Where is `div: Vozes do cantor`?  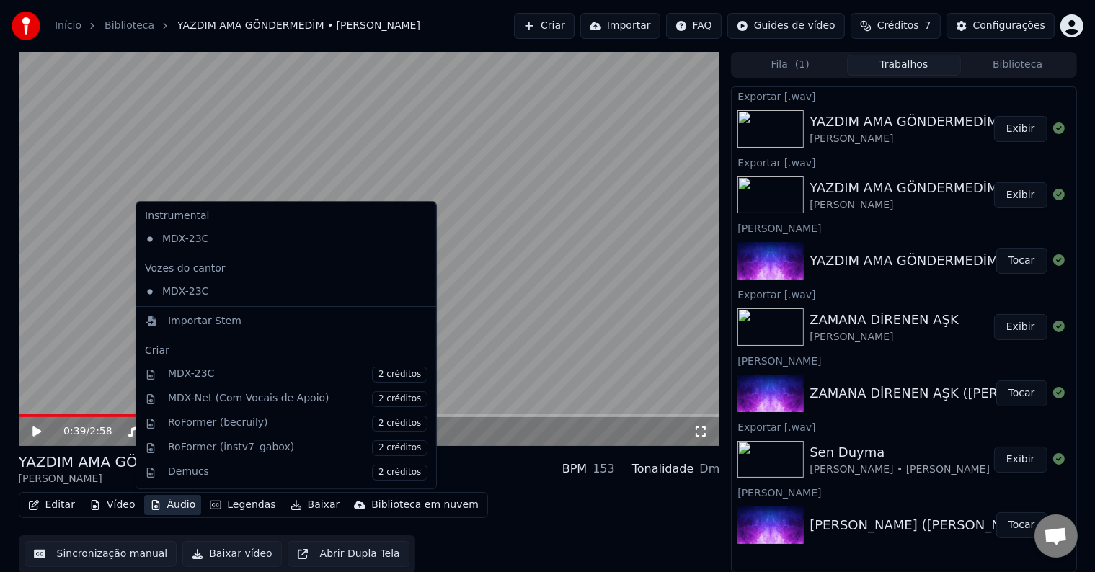 div: Vozes do cantor is located at coordinates (286, 269).